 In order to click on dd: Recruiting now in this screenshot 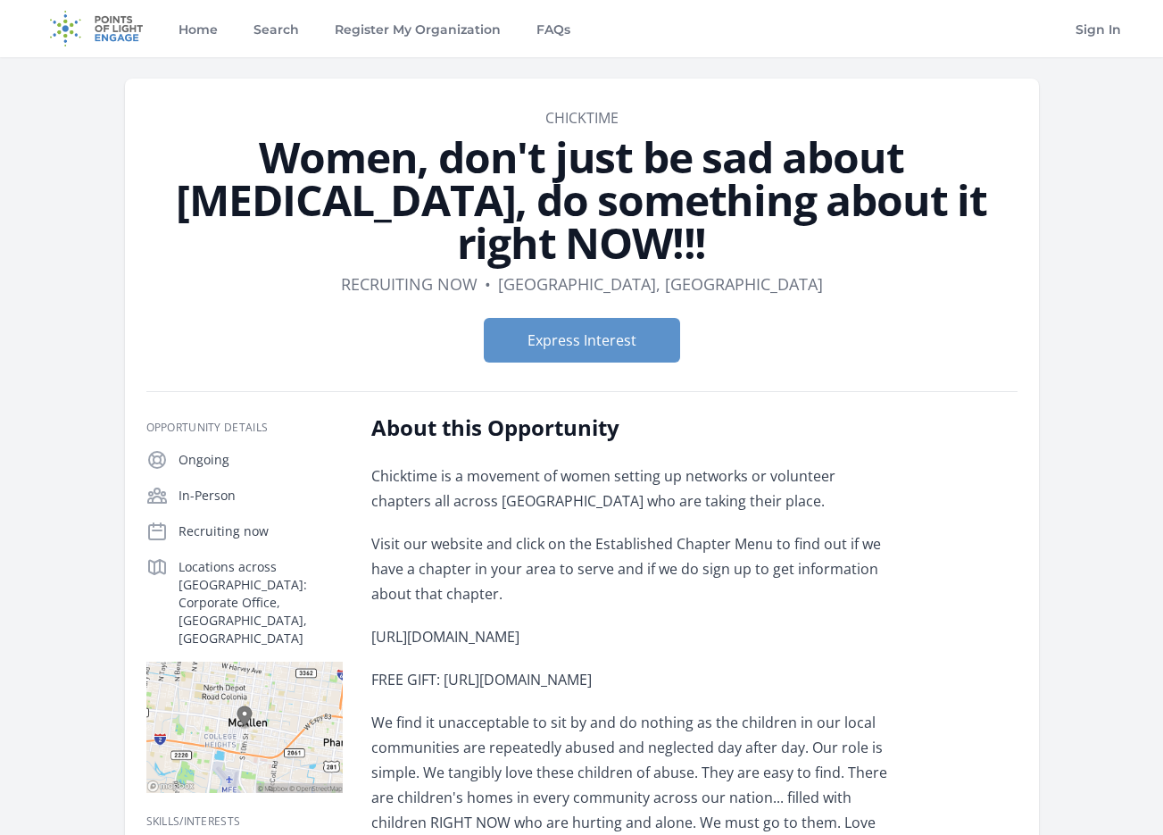, I will do `click(409, 284)`.